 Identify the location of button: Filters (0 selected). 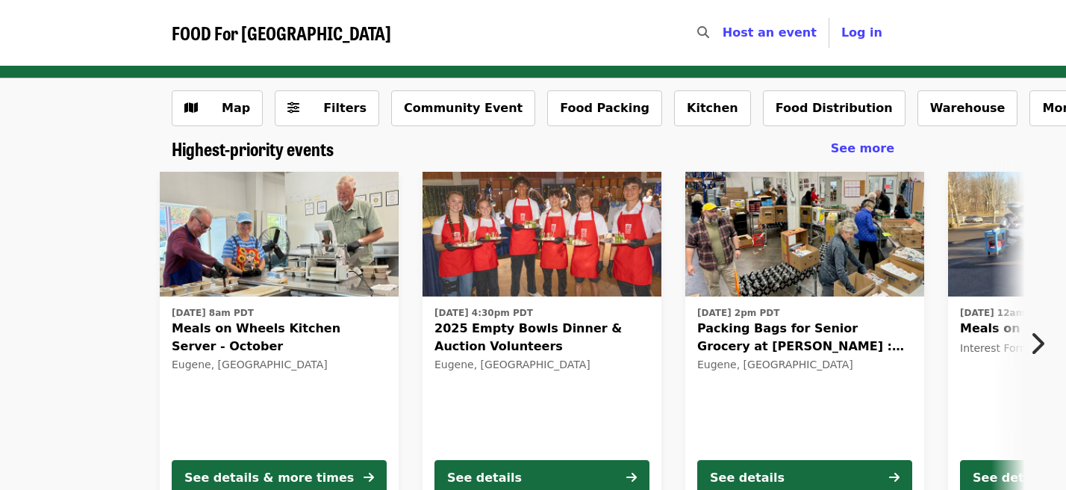
(327, 108).